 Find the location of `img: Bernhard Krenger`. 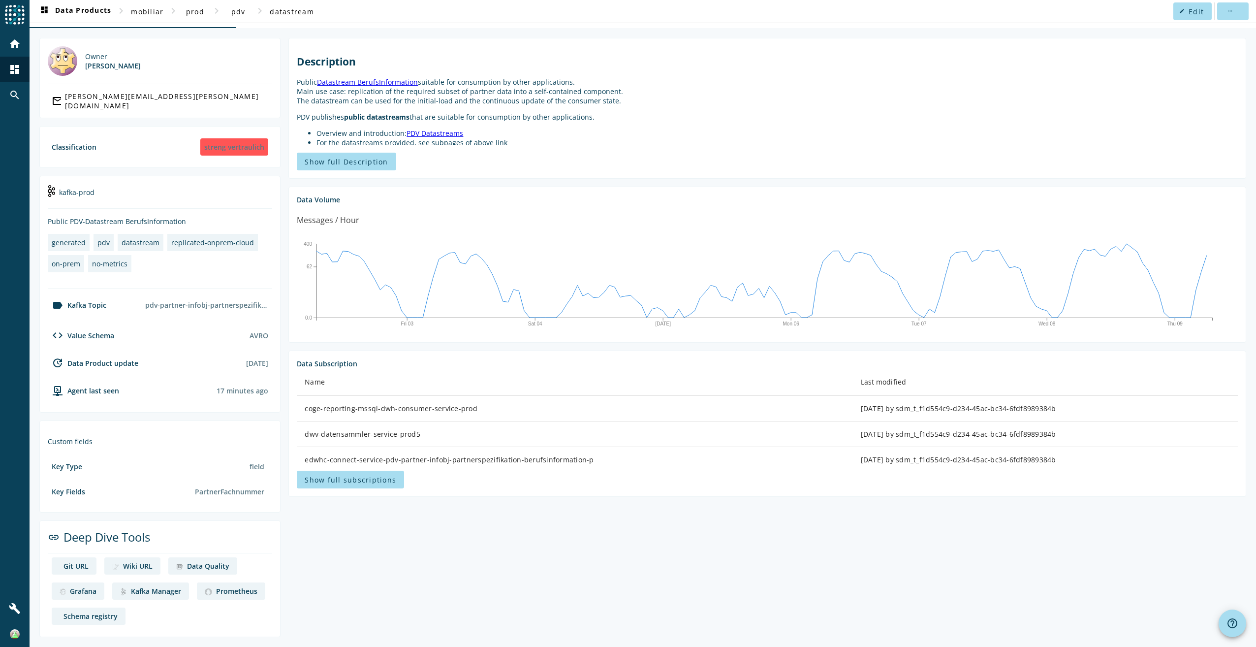

img: Bernhard Krenger is located at coordinates (63, 61).